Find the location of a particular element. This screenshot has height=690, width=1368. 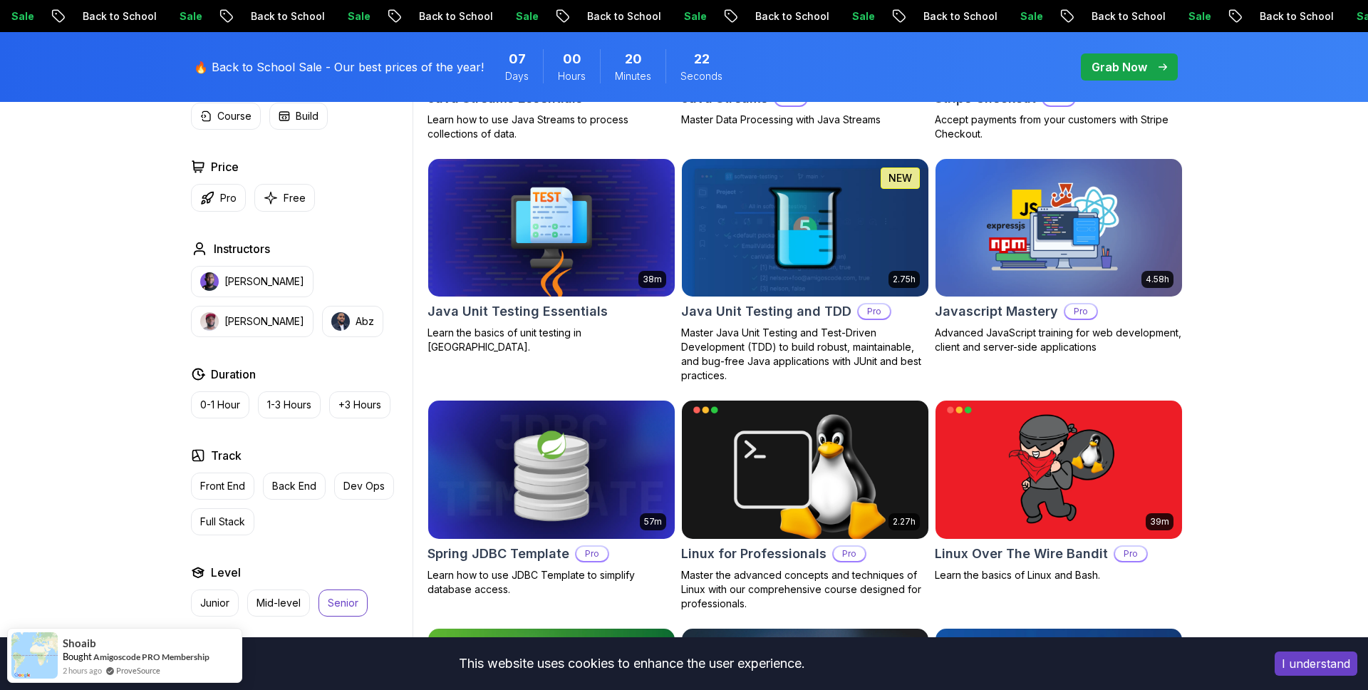

p: Senior is located at coordinates (343, 603).